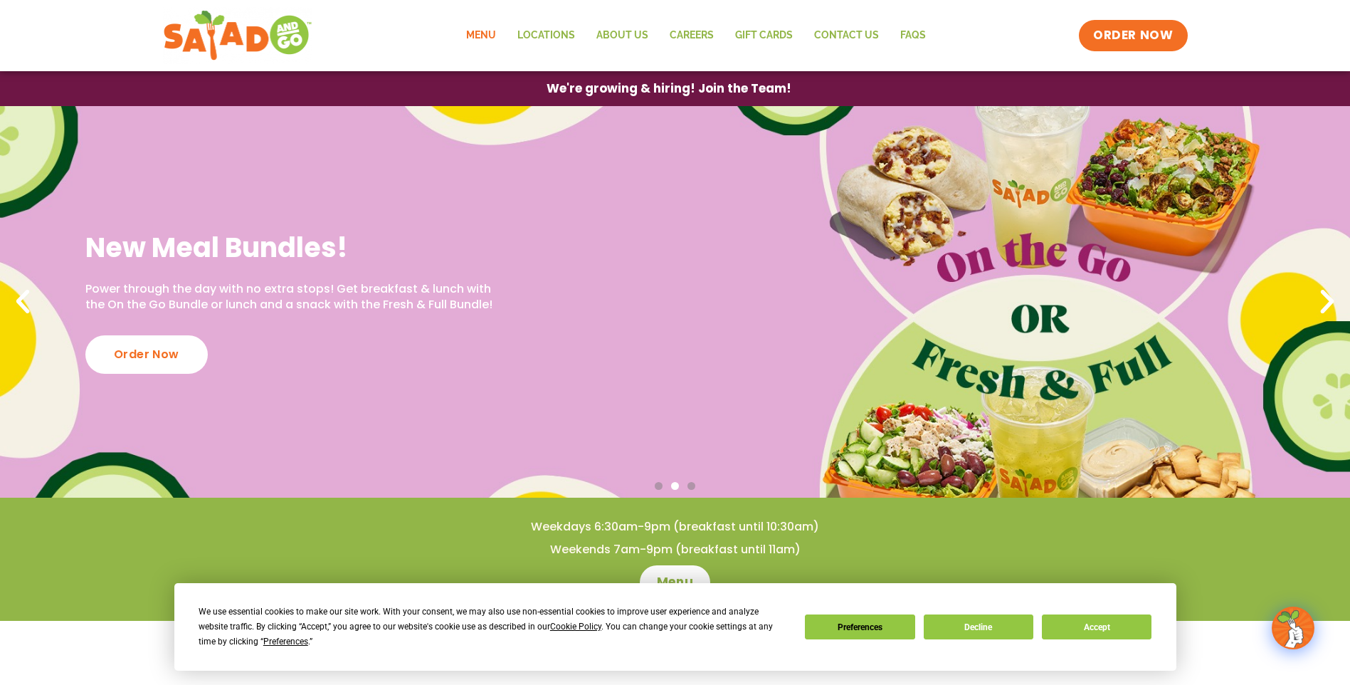 This screenshot has width=1350, height=685. What do you see at coordinates (763, 36) in the screenshot?
I see `a: GIFT CARDS` at bounding box center [763, 36].